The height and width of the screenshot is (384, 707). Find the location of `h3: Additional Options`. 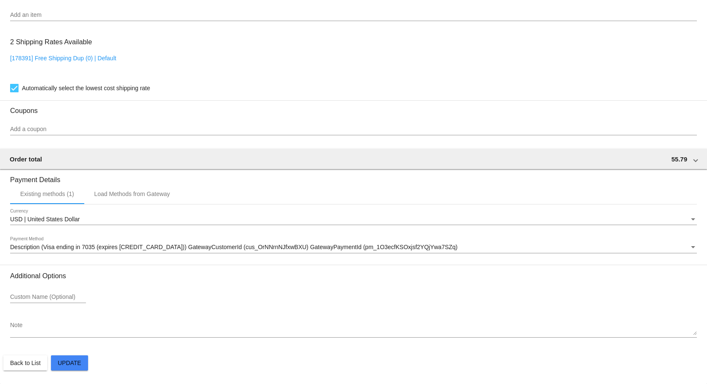

h3: Additional Options is located at coordinates (353, 275).